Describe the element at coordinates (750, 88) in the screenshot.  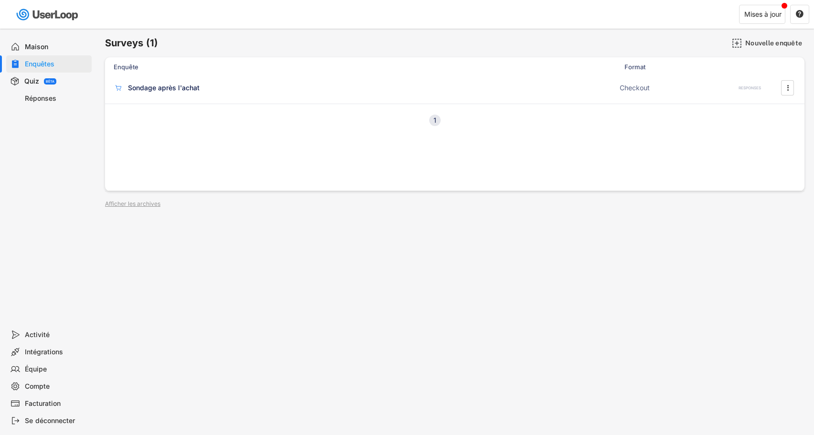
I see `div: RESPONSES` at that location.